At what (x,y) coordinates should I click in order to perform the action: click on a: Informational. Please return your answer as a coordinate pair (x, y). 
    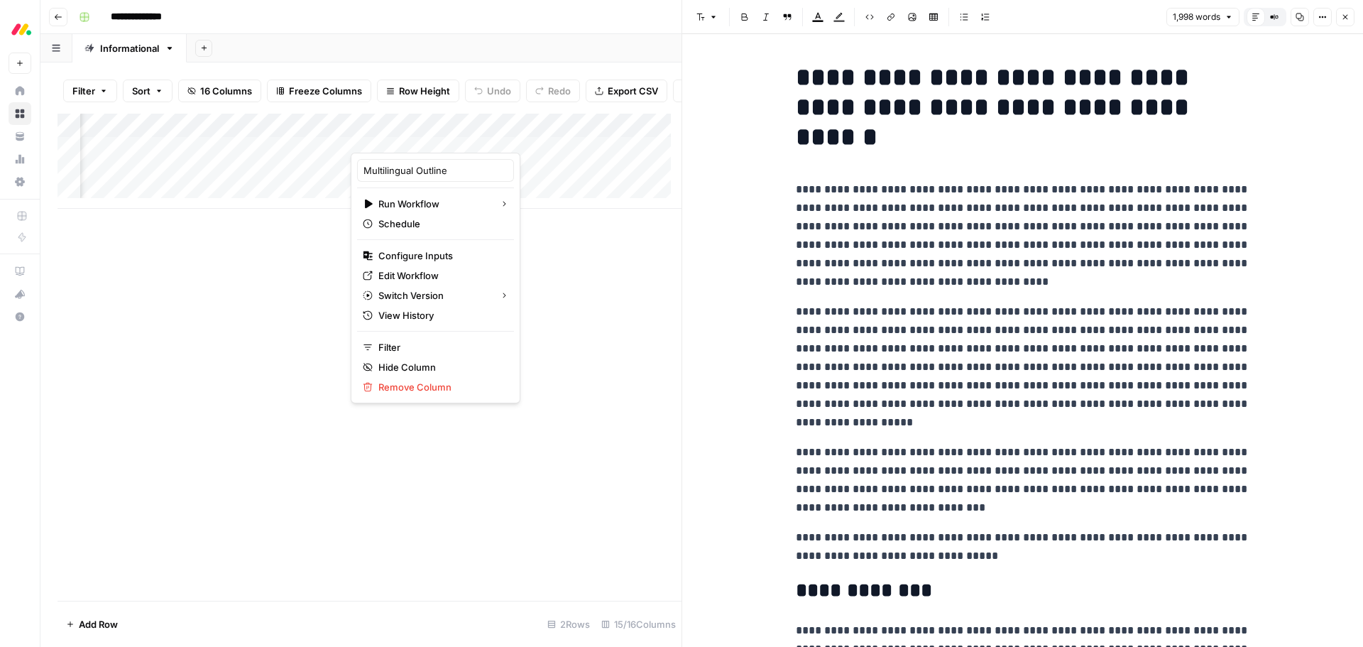
    Looking at the image, I should click on (129, 48).